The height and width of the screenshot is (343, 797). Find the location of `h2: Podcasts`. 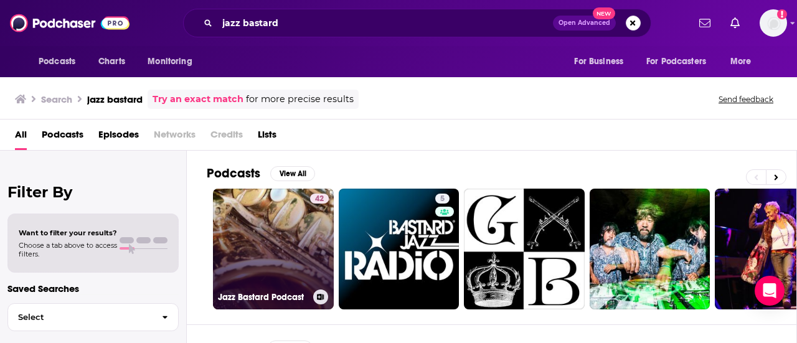

h2: Podcasts is located at coordinates (233, 173).